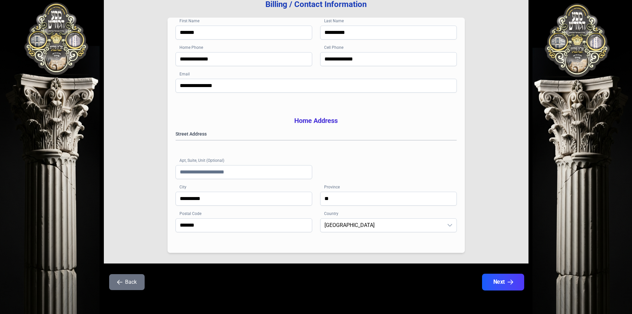 The image size is (632, 314). I want to click on h3: Home Address, so click(316, 120).